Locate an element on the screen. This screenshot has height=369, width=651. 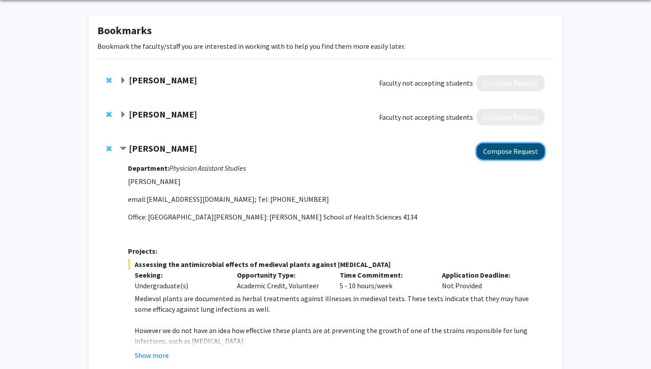
div: Not Provided is located at coordinates (487, 280).